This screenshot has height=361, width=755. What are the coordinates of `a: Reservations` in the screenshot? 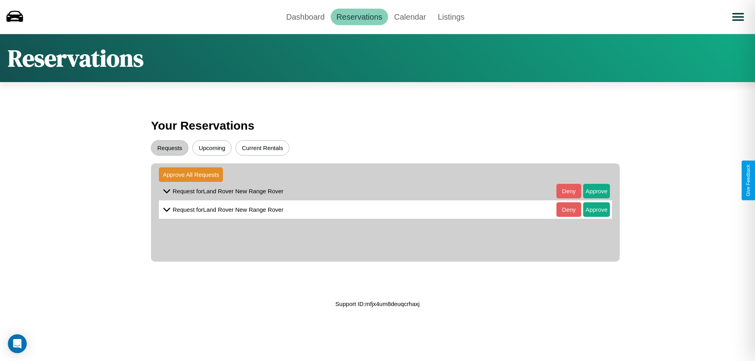 It's located at (359, 17).